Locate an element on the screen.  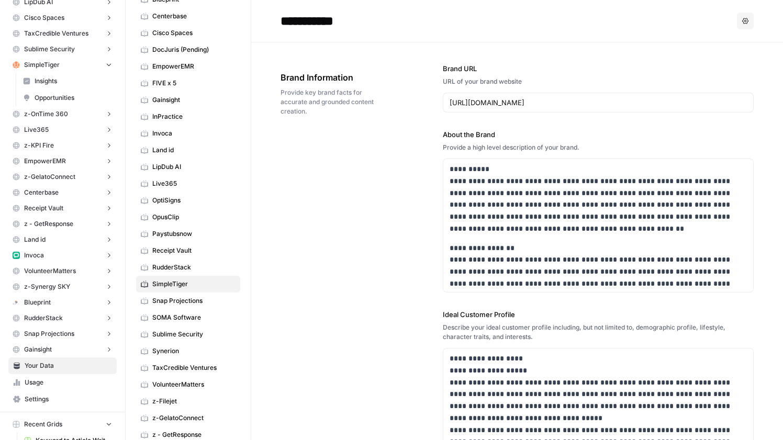
a: Invoca is located at coordinates (188, 133).